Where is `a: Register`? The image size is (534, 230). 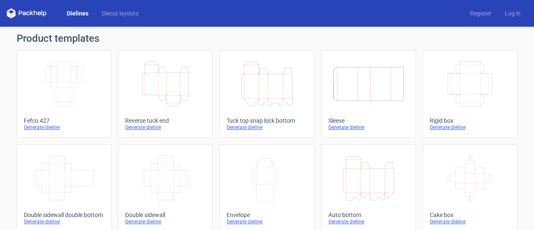 a: Register is located at coordinates (481, 13).